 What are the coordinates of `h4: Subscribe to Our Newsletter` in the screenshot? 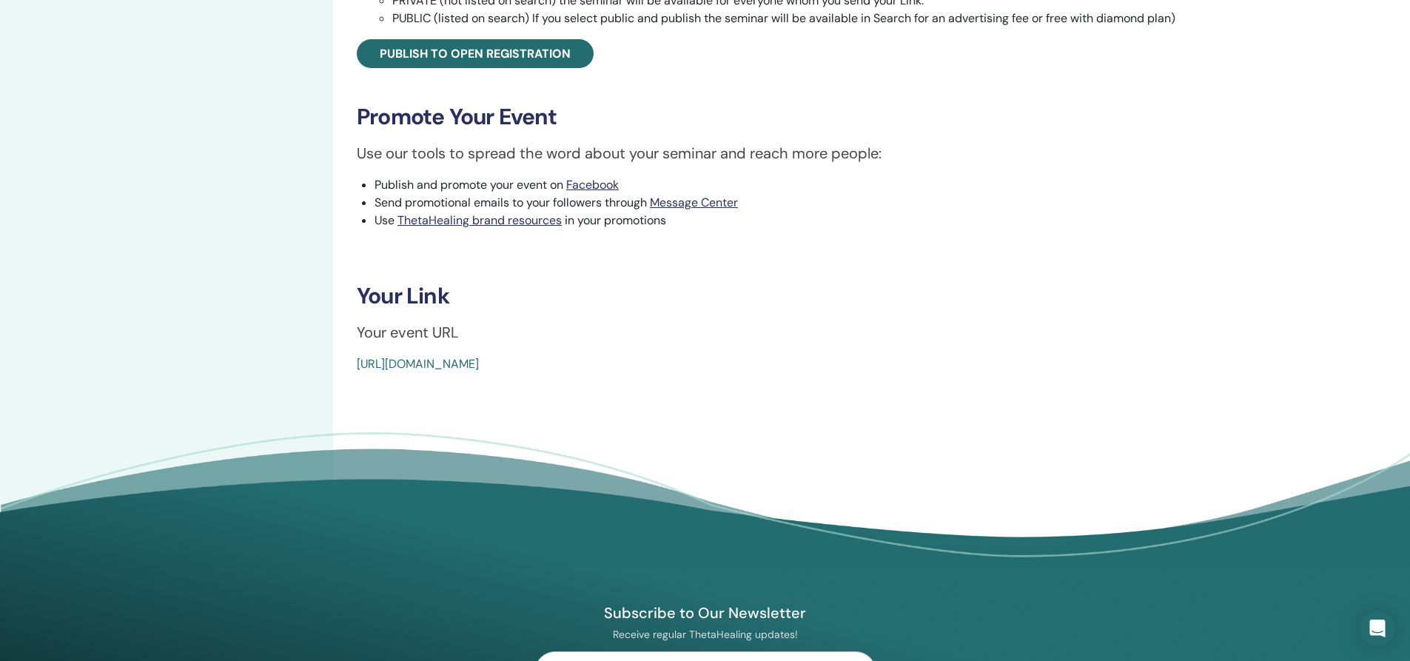 It's located at (705, 613).